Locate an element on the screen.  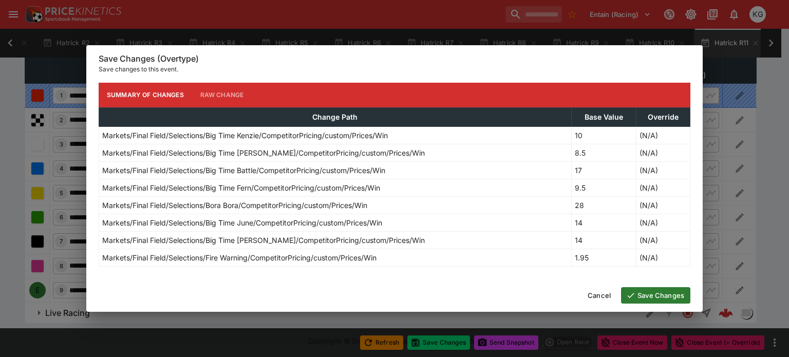
p: Markets/Final Field/Selections/Big Time June/CompetitorPricing/custom/Prices/Win is located at coordinates (242, 222).